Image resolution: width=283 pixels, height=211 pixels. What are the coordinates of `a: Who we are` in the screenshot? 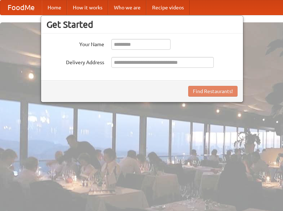 It's located at (127, 8).